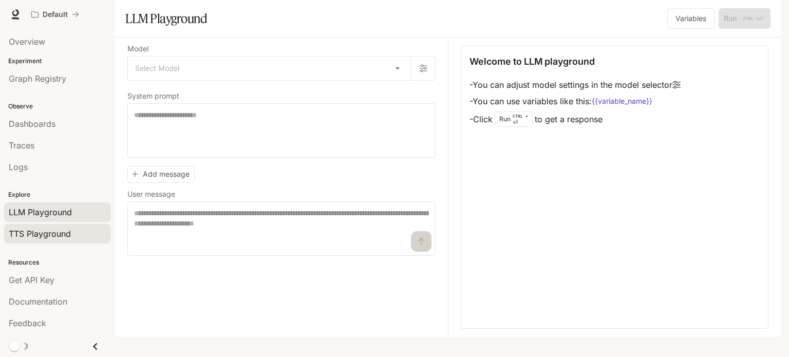 The width and height of the screenshot is (789, 357). I want to click on button: All workspaces, so click(55, 14).